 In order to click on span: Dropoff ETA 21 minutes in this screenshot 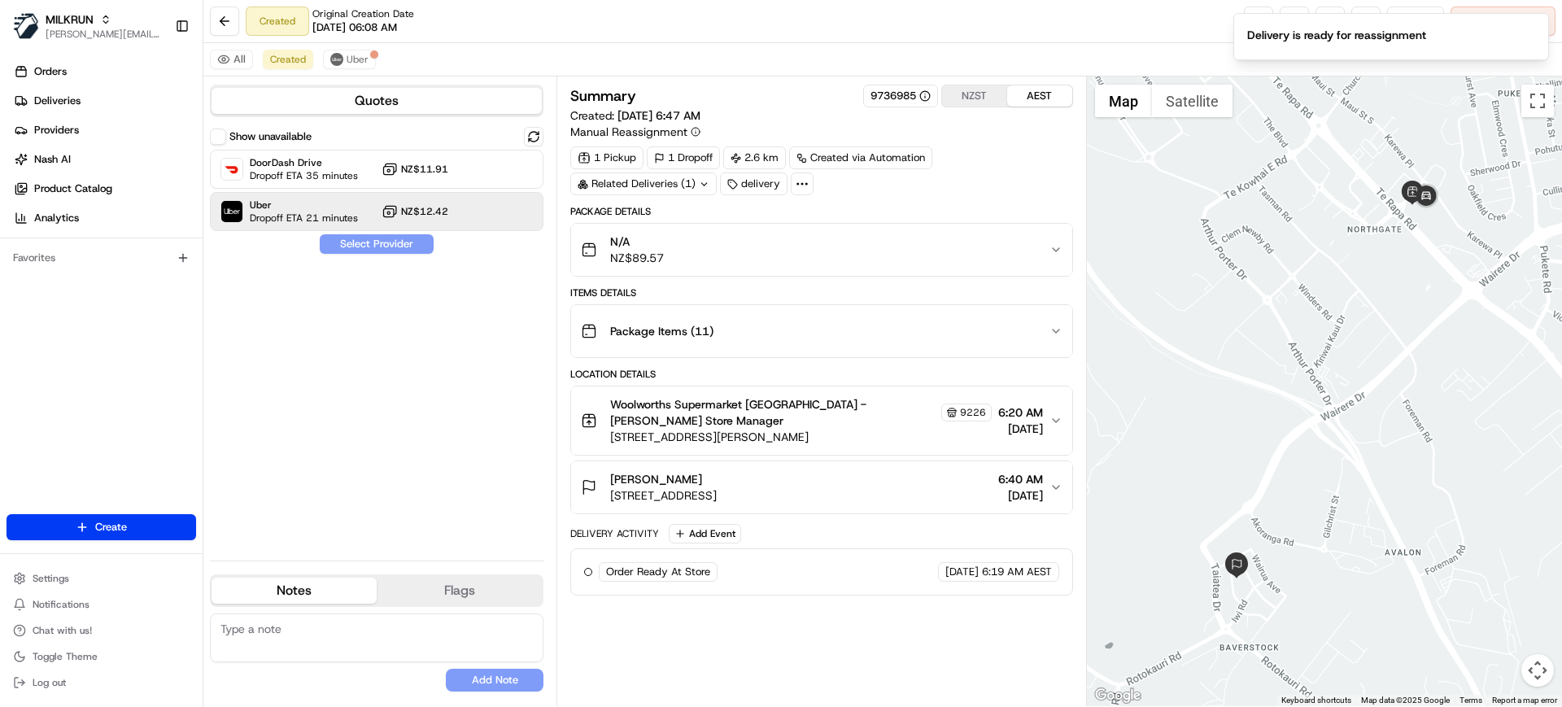, I will do `click(303, 218)`.